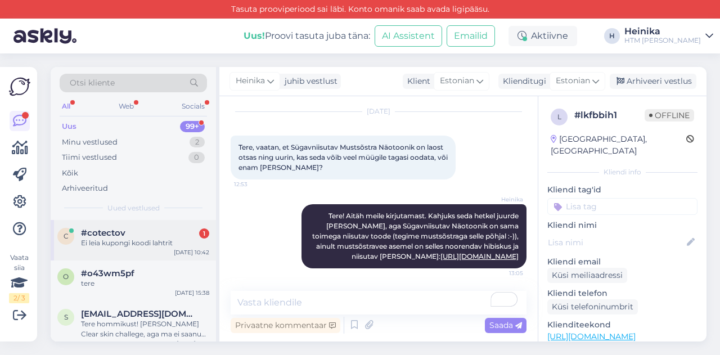 The height and width of the screenshot is (355, 720). Describe the element at coordinates (378, 303) in the screenshot. I see `textarea: To enrich screen reader interactions, please activate Accessibility in Grammarly extension settings` at that location.